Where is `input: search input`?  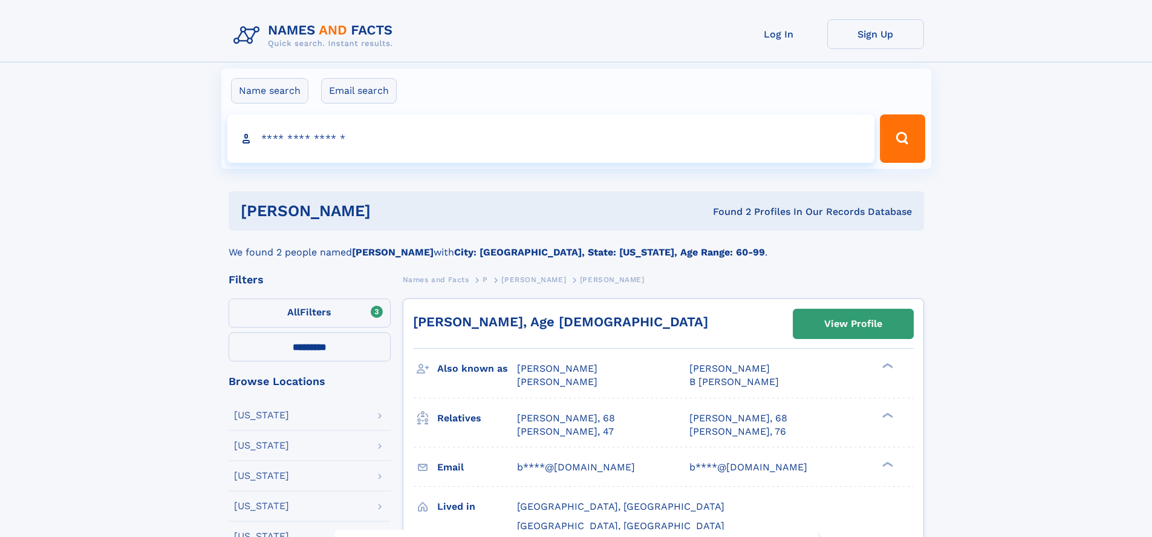
input: search input is located at coordinates (551, 139).